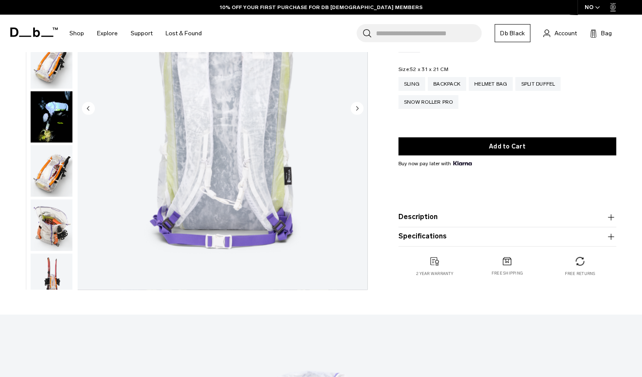  I want to click on button: Weigh_Lighter_Backpack_25L_8.png, so click(51, 280).